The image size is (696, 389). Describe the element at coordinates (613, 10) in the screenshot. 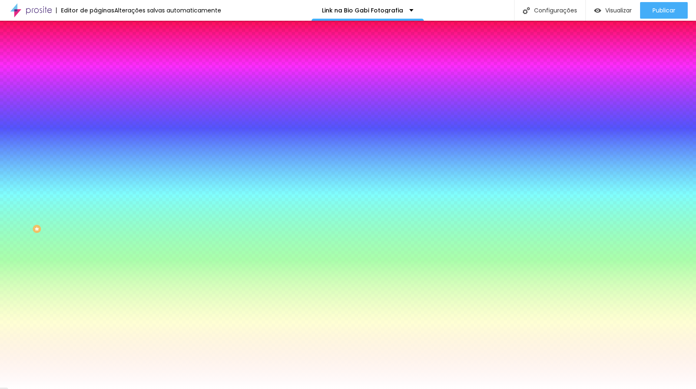

I see `button: Visualizar` at that location.